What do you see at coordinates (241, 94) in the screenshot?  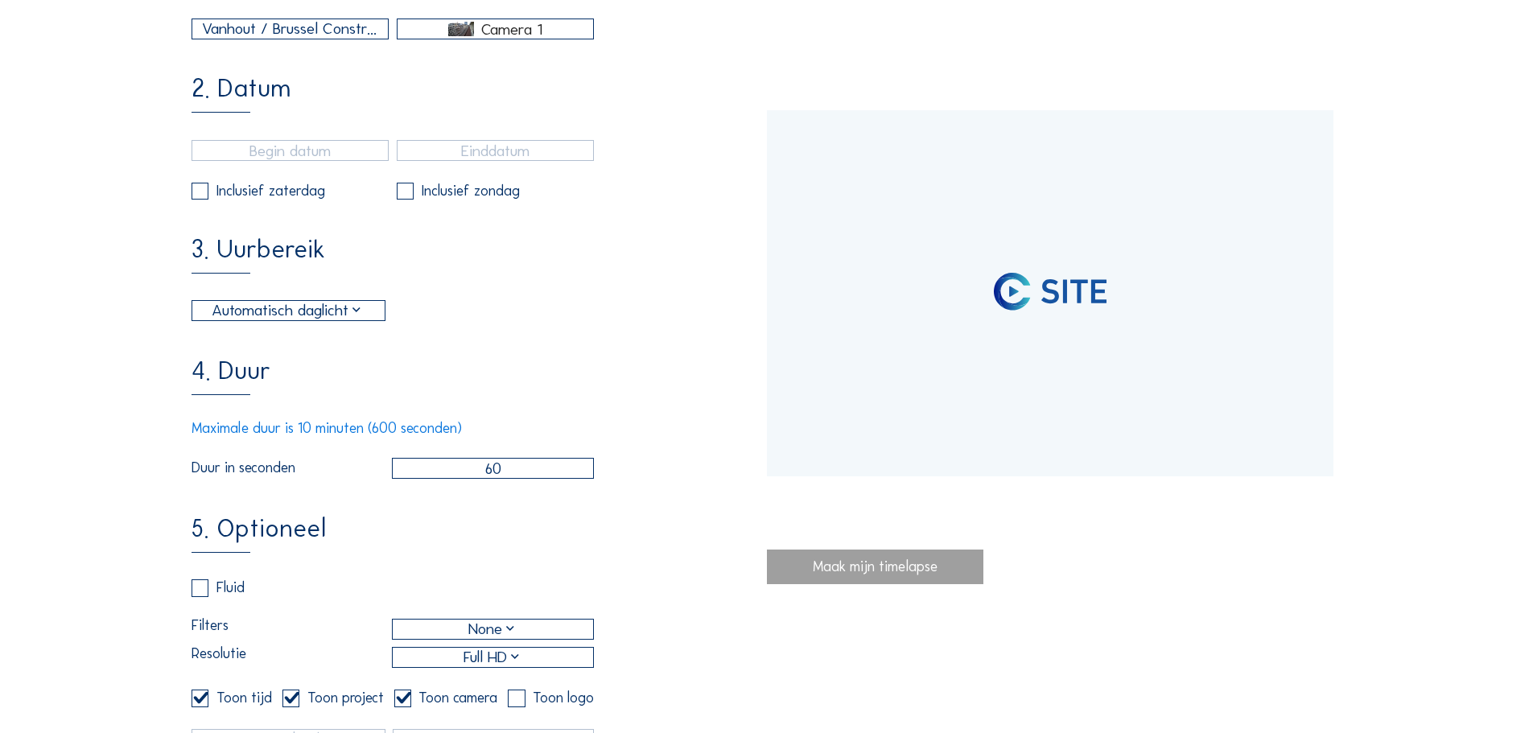 I see `div: 2. Datum` at bounding box center [241, 94].